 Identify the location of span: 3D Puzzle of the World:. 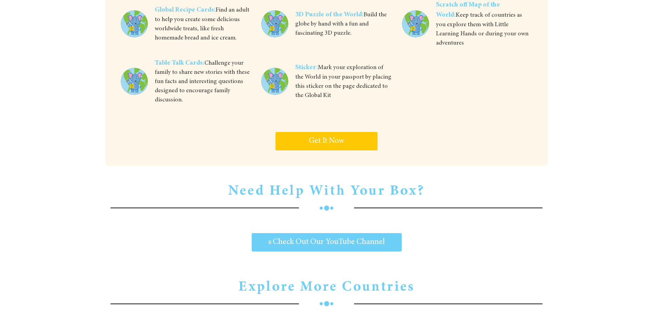
(329, 15).